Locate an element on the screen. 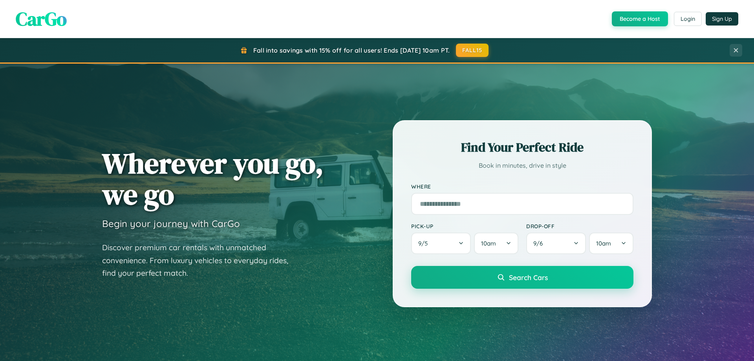  h3: Begin your journey with CarGo is located at coordinates (171, 223).